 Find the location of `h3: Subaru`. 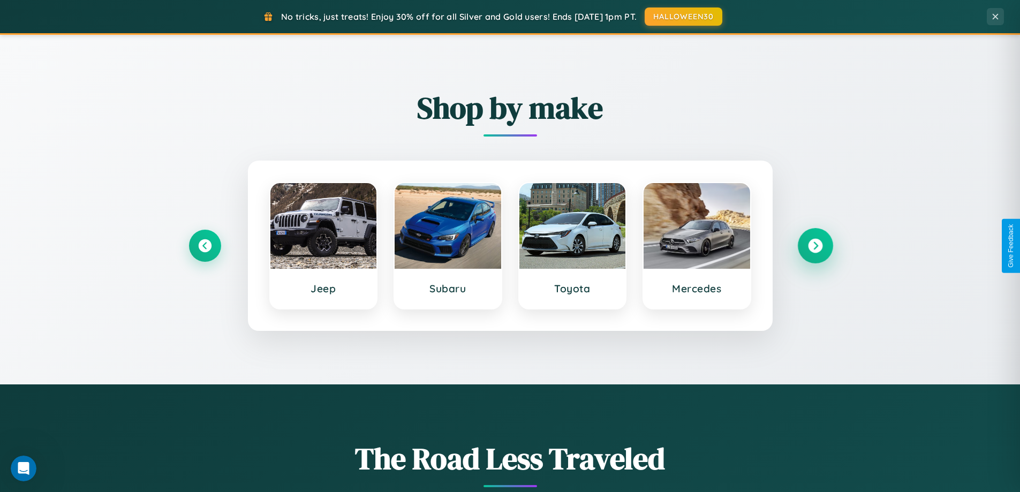

h3: Subaru is located at coordinates (448, 289).